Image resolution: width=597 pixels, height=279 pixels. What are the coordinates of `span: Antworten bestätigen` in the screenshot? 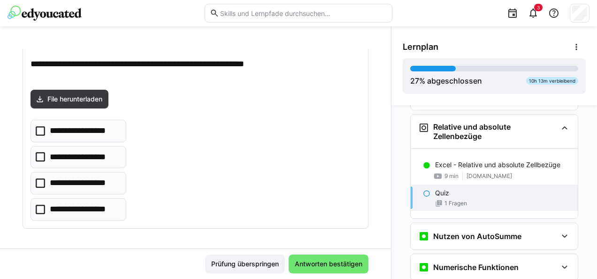 It's located at (329, 264).